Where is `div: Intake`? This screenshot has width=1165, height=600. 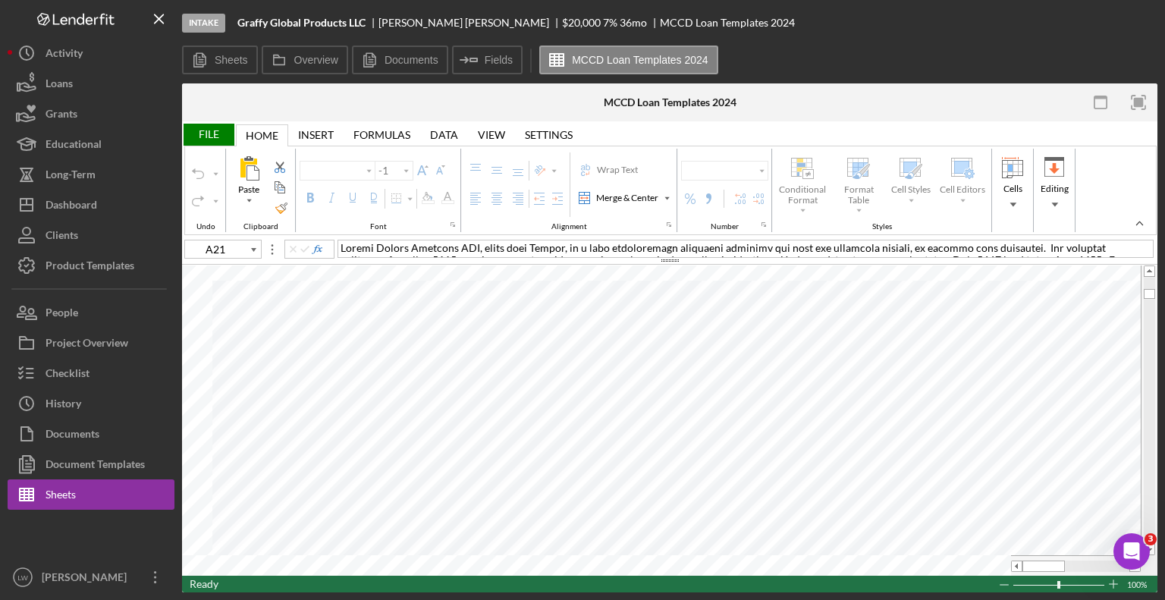
div: Intake is located at coordinates (203, 23).